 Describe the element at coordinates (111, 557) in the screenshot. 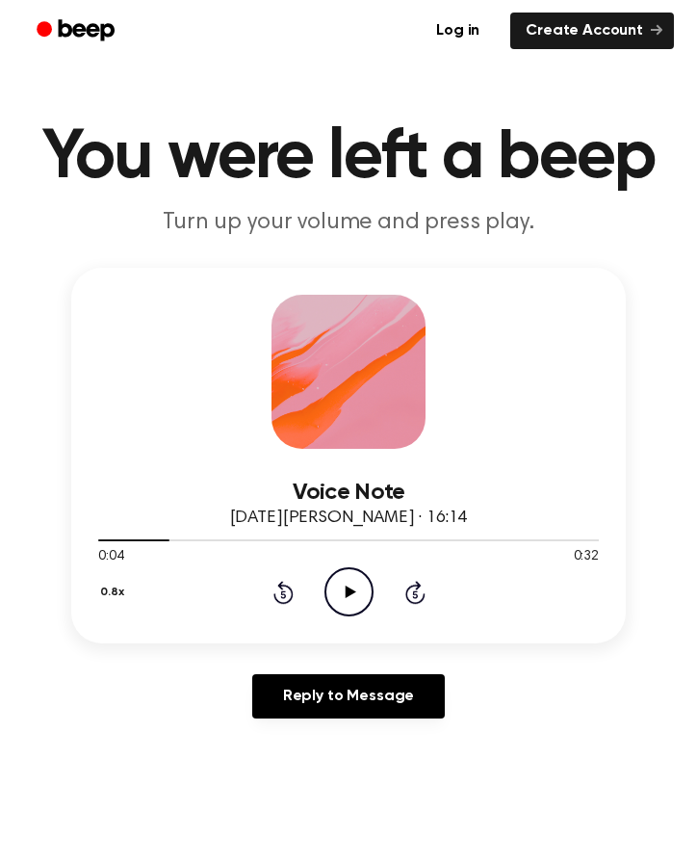

I see `span: 0:04` at that location.